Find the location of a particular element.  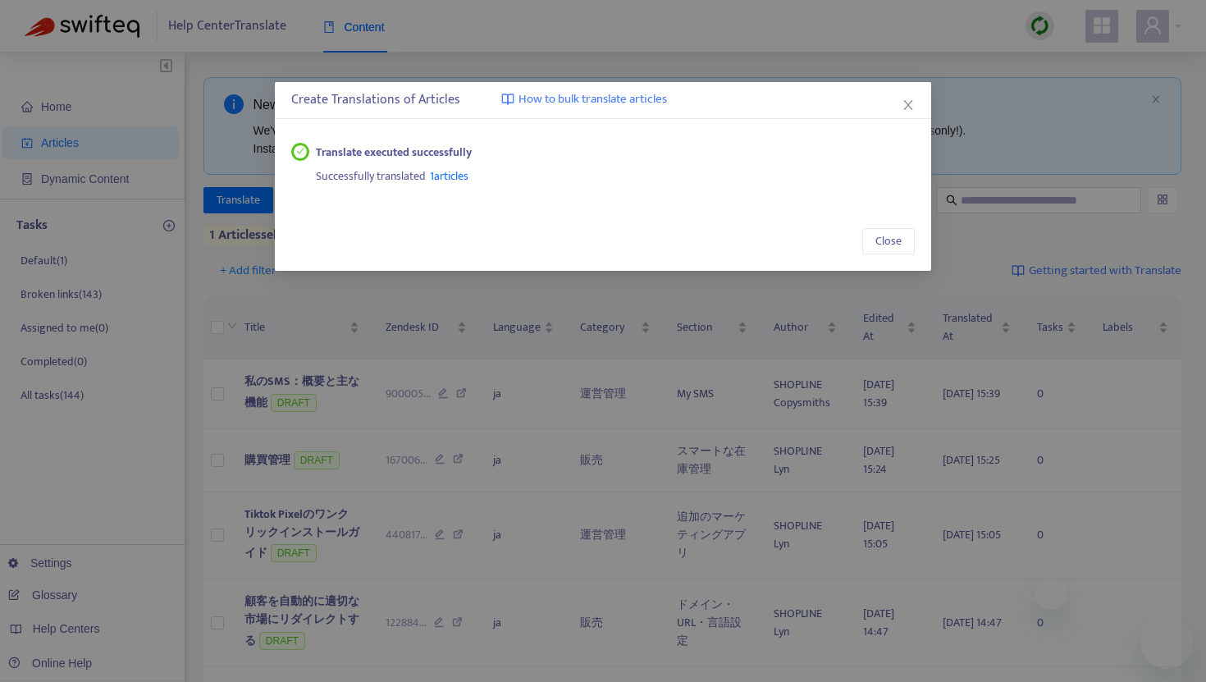

a: How to bulk translate articles is located at coordinates (584, 99).